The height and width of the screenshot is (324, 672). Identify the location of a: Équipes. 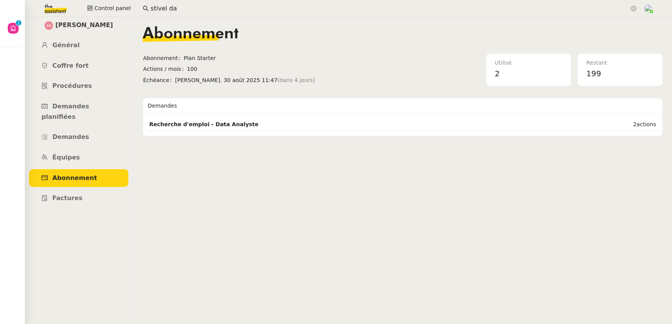
(79, 158).